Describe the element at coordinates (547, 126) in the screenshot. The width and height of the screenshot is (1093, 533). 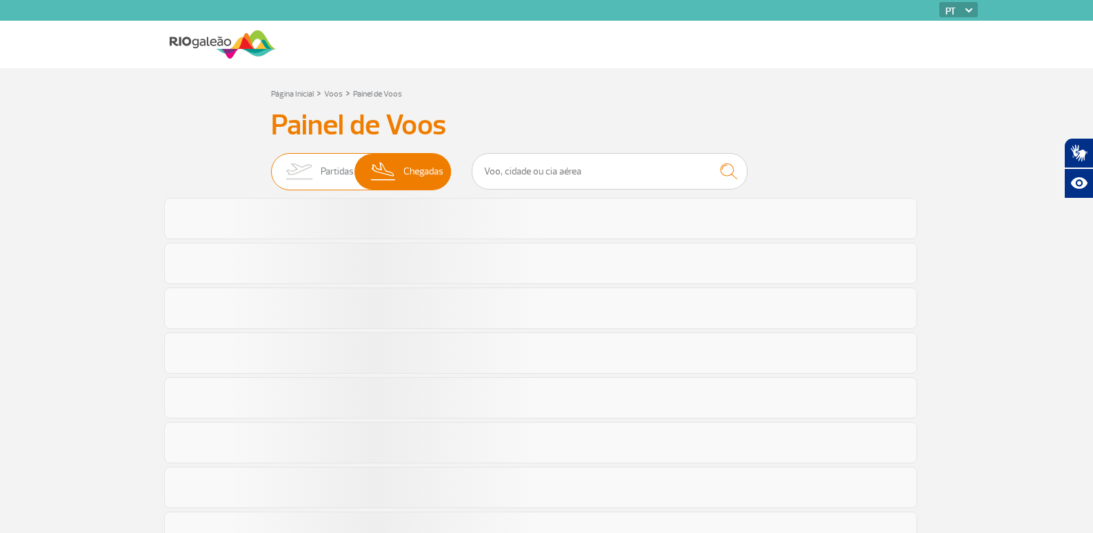
I see `h3: Painel de Voos` at that location.